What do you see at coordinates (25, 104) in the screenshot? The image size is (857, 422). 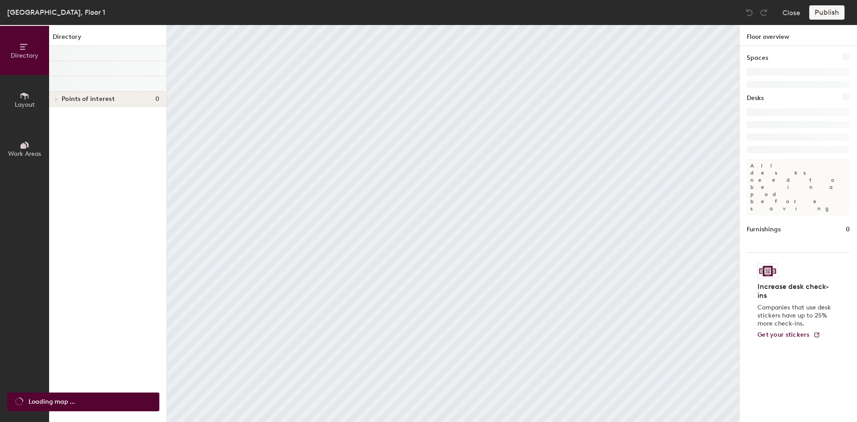 I see `span: Layout` at bounding box center [25, 104].